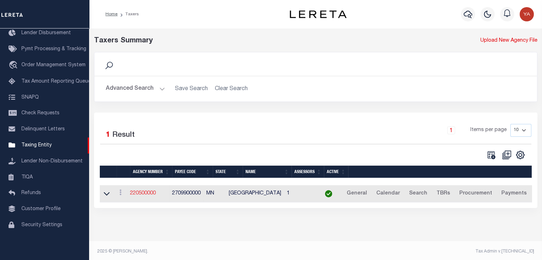  What do you see at coordinates (418, 194) in the screenshot?
I see `a: Search` at bounding box center [418, 194].